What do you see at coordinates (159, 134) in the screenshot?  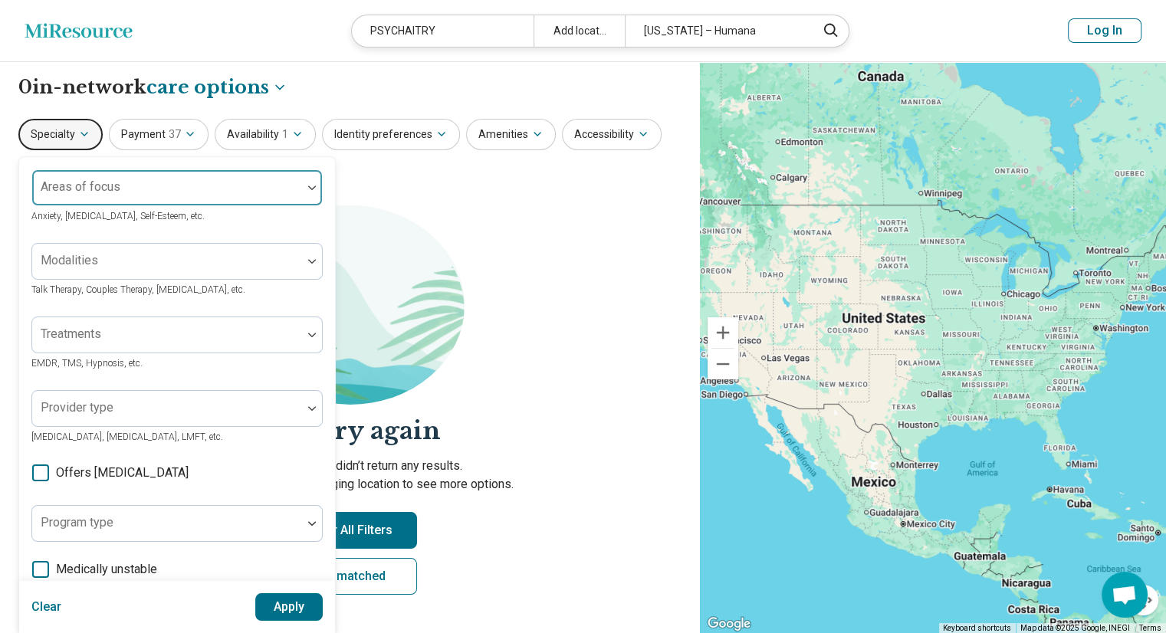 I see `button: Payment37` at bounding box center [159, 134].